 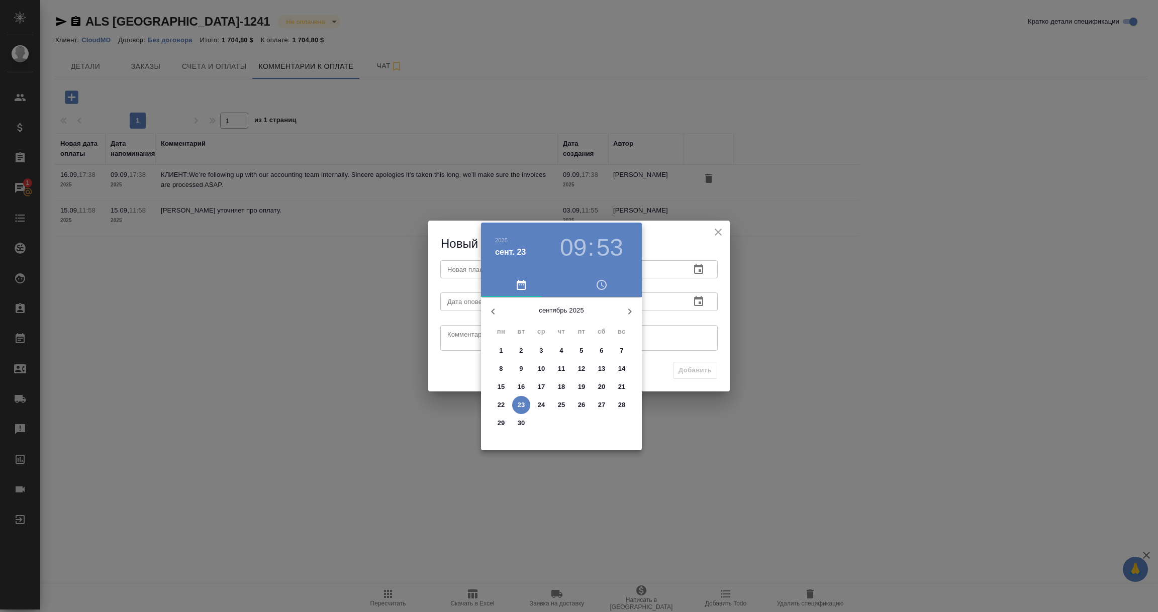 I want to click on p: 29, so click(x=501, y=423).